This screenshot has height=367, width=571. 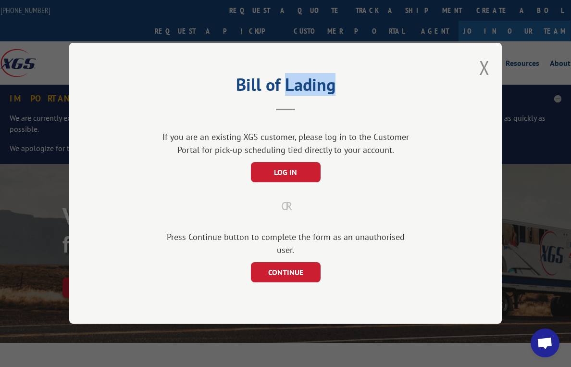 What do you see at coordinates (545, 343) in the screenshot?
I see `div: Open chat` at bounding box center [545, 343].